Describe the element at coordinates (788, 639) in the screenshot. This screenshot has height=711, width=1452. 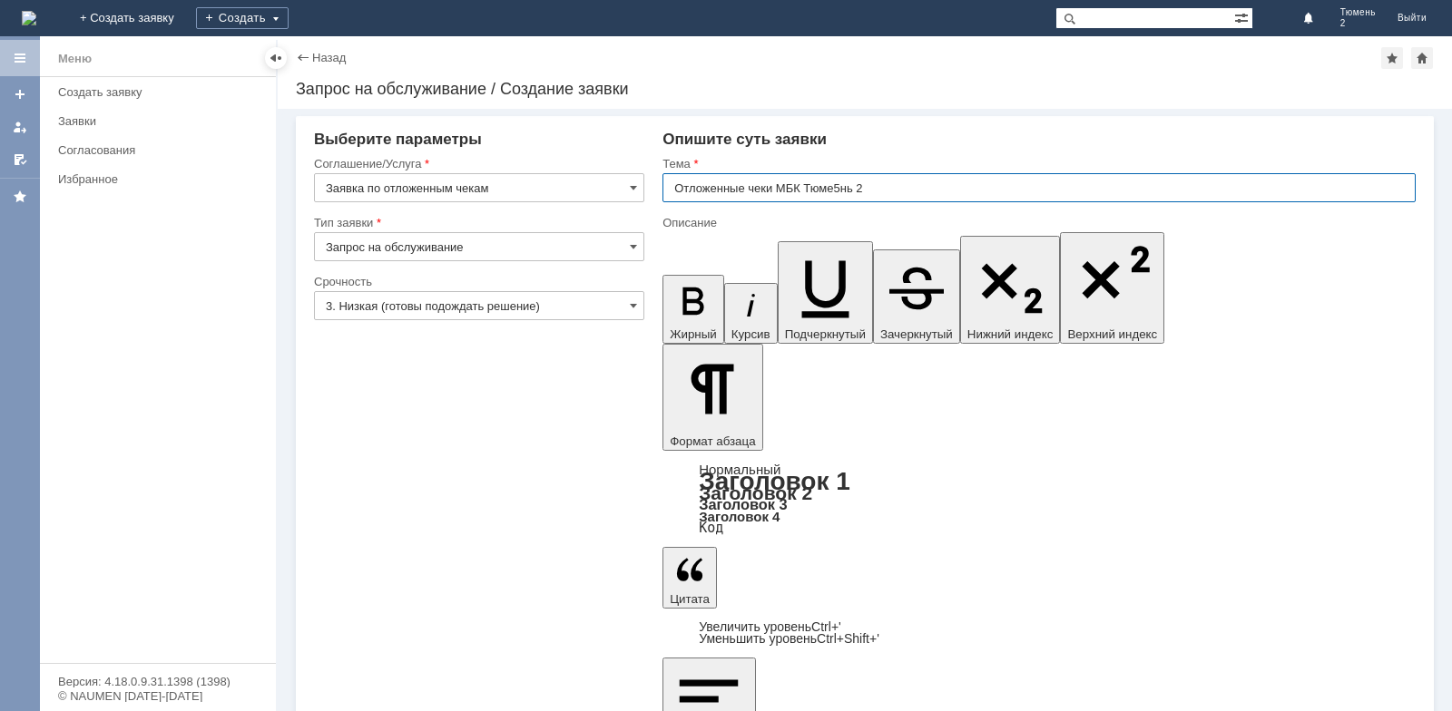
I see `a: Decrease` at that location.